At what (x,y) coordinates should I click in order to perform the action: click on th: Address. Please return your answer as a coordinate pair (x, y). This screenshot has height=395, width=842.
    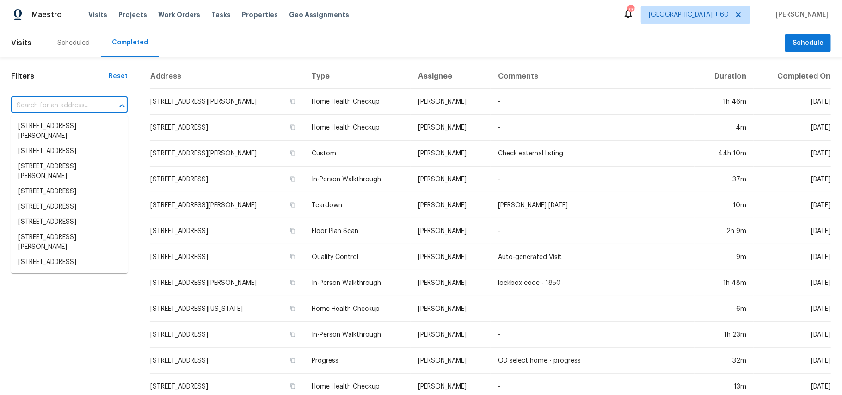
    Looking at the image, I should click on (227, 76).